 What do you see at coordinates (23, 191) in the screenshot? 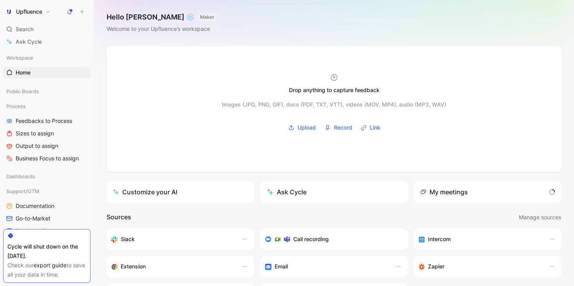
I see `span: Support/GTM` at bounding box center [23, 191].